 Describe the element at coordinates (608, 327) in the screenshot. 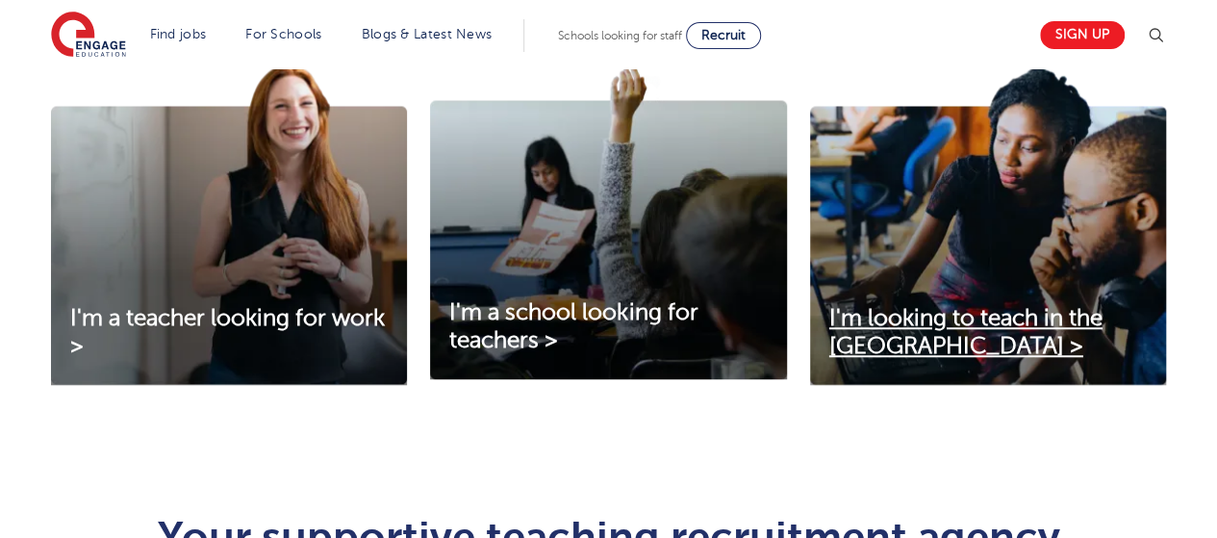

I see `a: I'm a school looking for teachers >` at that location.